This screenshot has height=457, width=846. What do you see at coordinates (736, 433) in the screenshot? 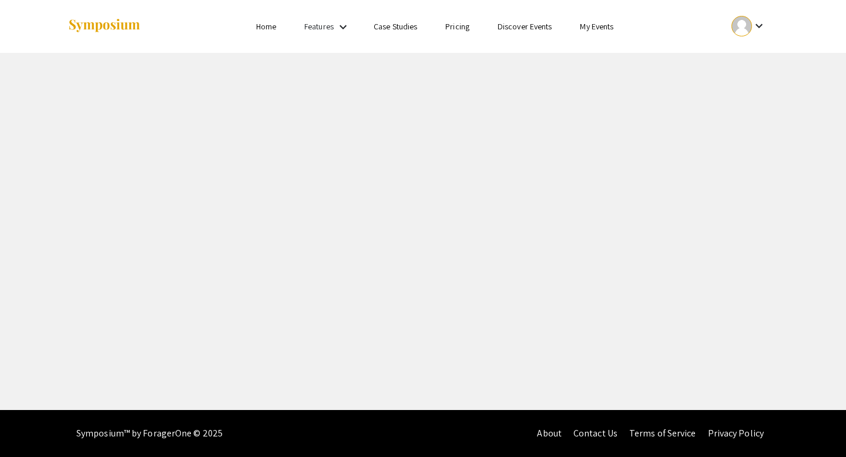
I see `a: Privacy Policy` at bounding box center [736, 433].